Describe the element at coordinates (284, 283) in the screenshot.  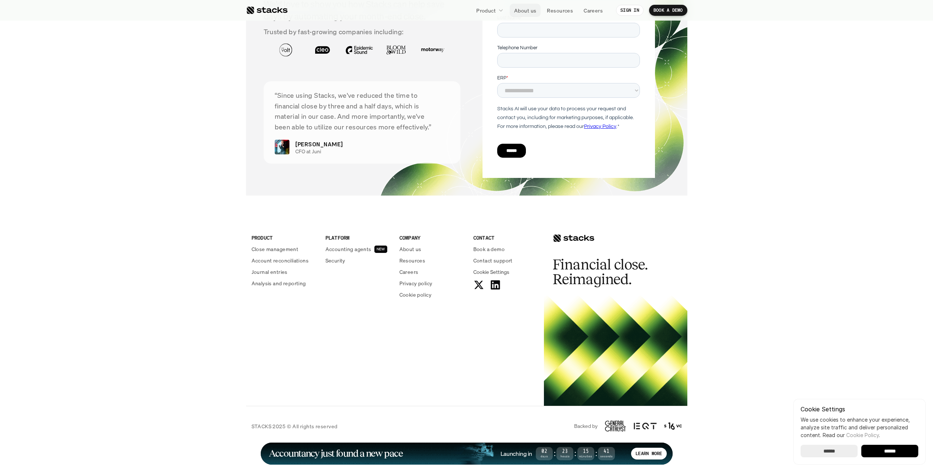
I see `a: Analysis and reporting` at that location.